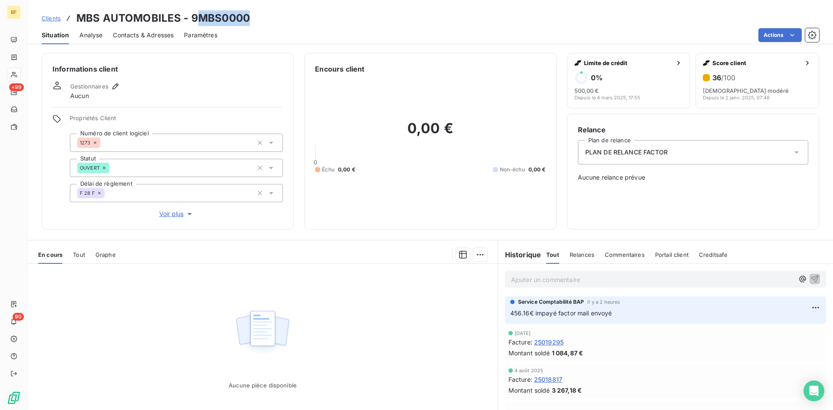  Describe the element at coordinates (529, 371) in the screenshot. I see `span: 4 août 2025` at that location.